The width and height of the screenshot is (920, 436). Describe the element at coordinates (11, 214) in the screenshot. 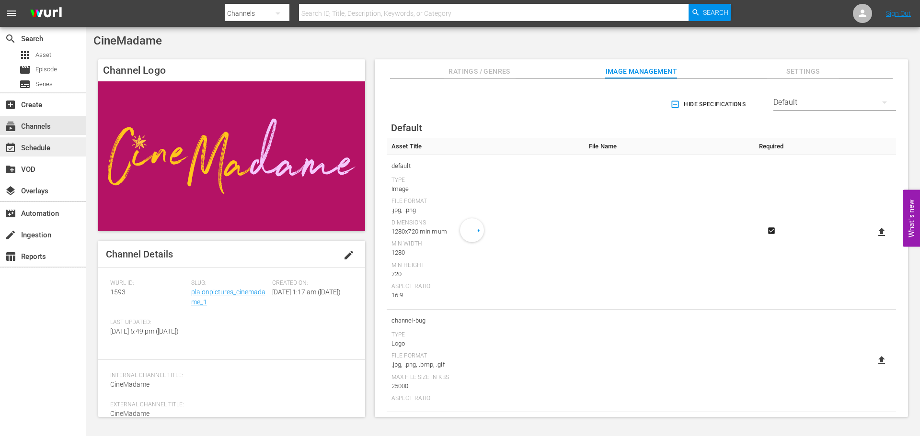

I see `span: Automation` at that location.